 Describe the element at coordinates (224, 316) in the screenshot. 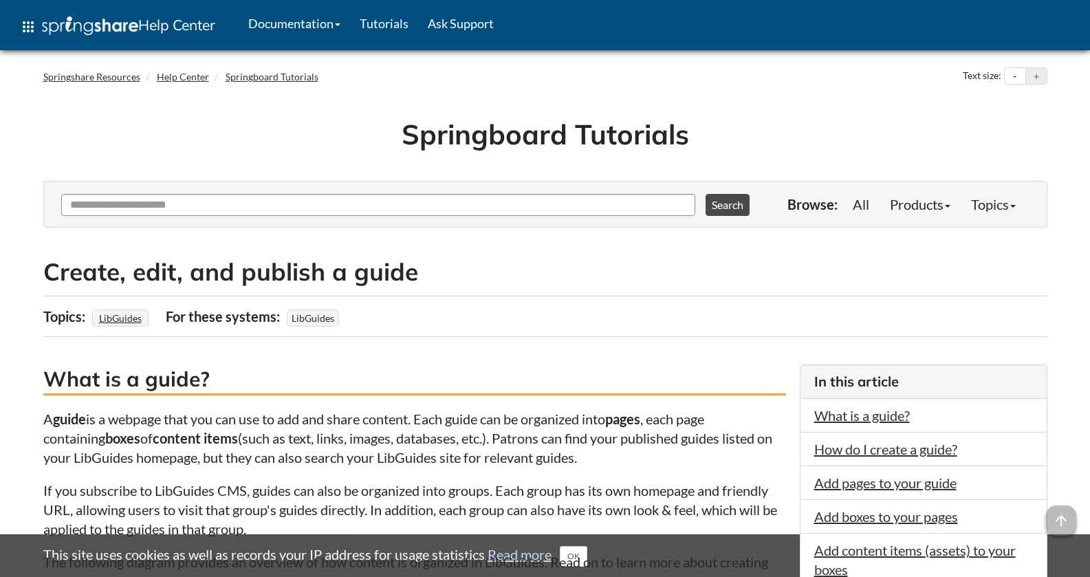

I see `div: For these systems:` at that location.